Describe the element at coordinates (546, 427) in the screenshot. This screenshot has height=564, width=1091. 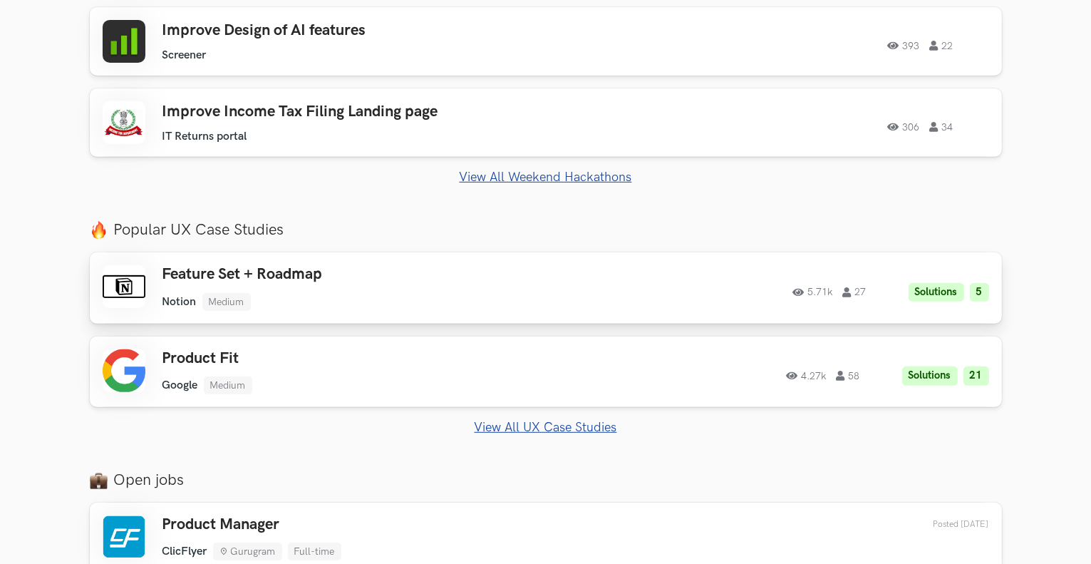
I see `a: View All UX Case Studies` at that location.